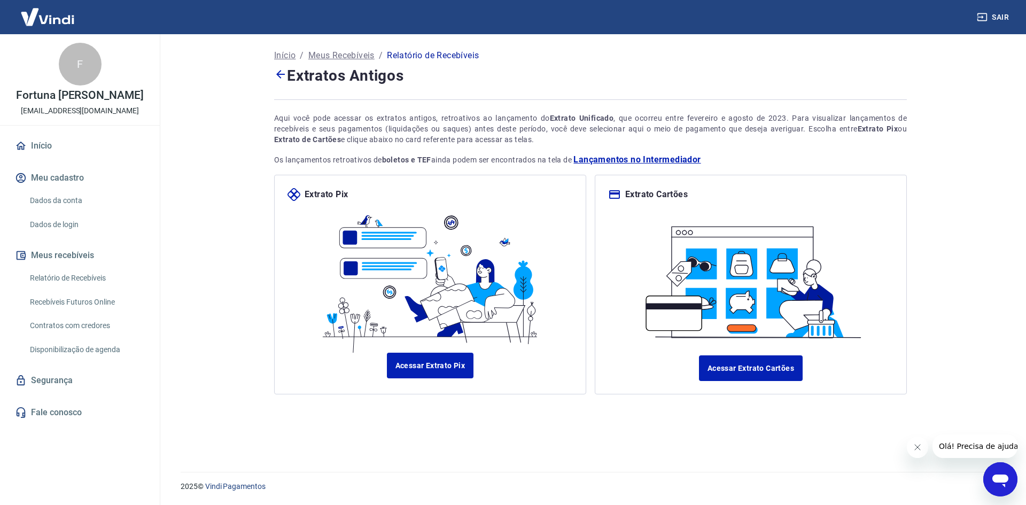 Image resolution: width=1026 pixels, height=505 pixels. I want to click on a: Acessar Extrato Cartões, so click(751, 368).